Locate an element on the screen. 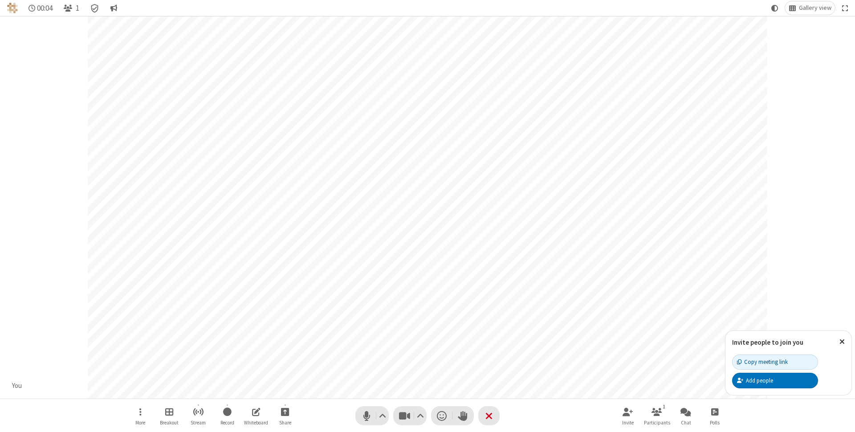  button: Change layout is located at coordinates (810, 8).